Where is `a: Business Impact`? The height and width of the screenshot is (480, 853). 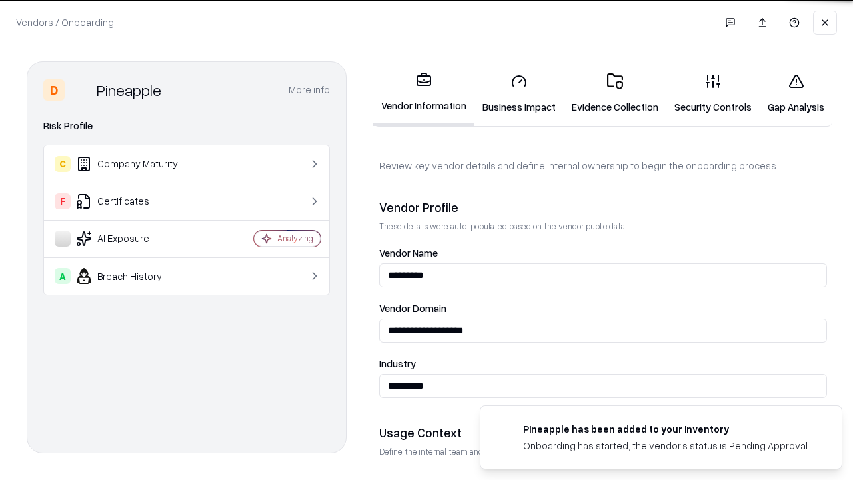 a: Business Impact is located at coordinates (519, 93).